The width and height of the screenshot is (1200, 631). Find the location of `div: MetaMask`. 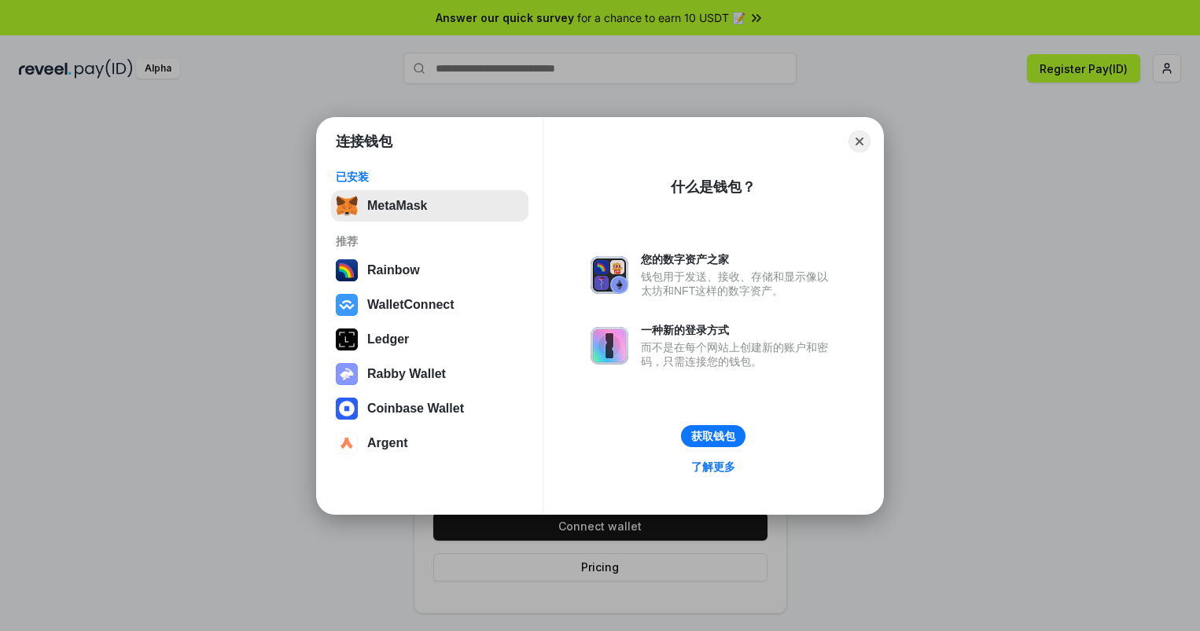

div: MetaMask is located at coordinates (397, 206).